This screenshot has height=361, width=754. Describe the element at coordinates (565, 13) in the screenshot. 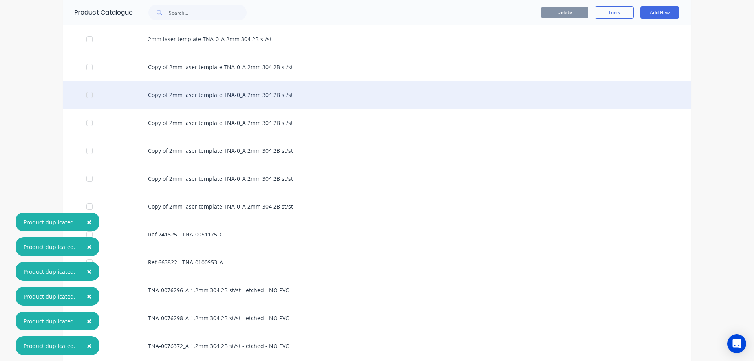

I see `button: Delete` at that location.